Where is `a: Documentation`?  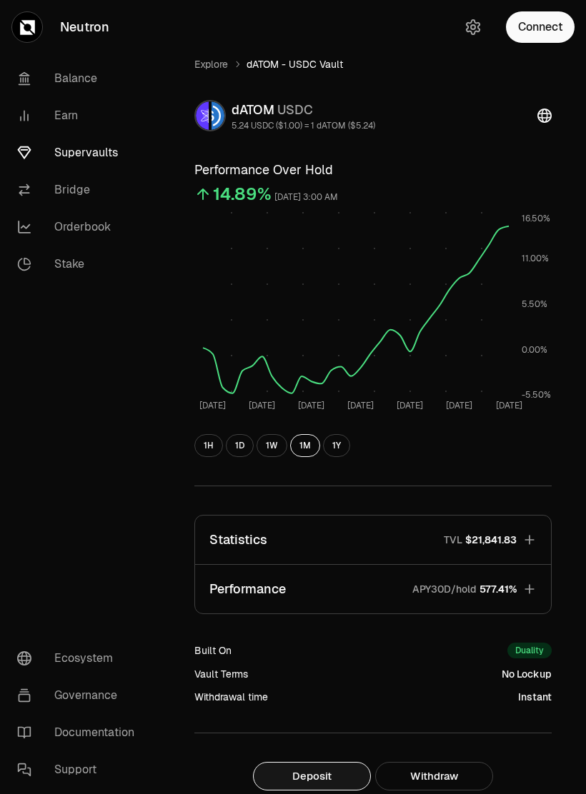 a: Documentation is located at coordinates (80, 733).